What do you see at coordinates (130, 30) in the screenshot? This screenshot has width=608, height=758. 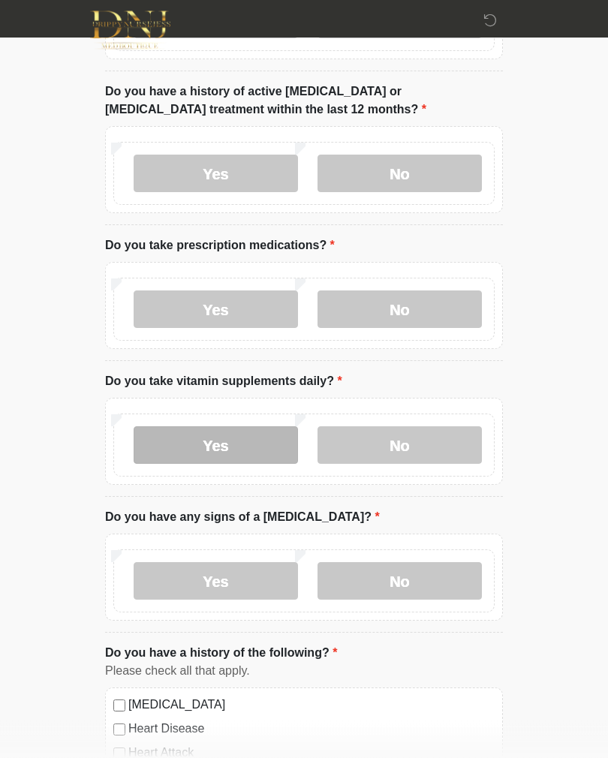 I see `img: DNJ Med Boutique Logo` at bounding box center [130, 30].